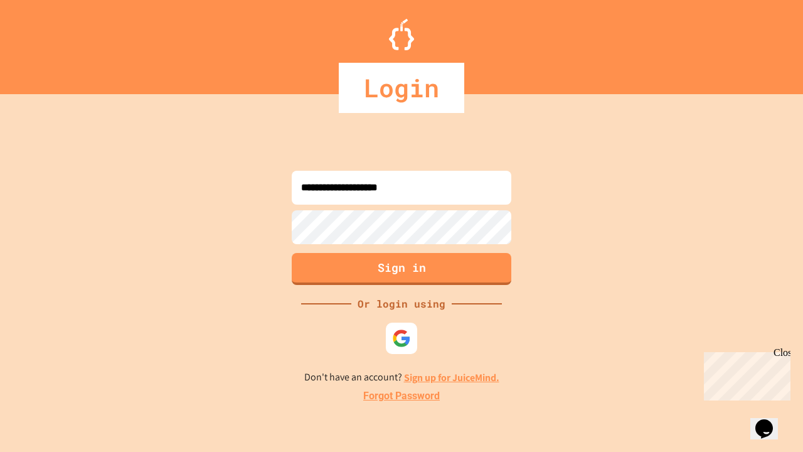  Describe the element at coordinates (402, 377) in the screenshot. I see `p: Don't have an account?` at that location.